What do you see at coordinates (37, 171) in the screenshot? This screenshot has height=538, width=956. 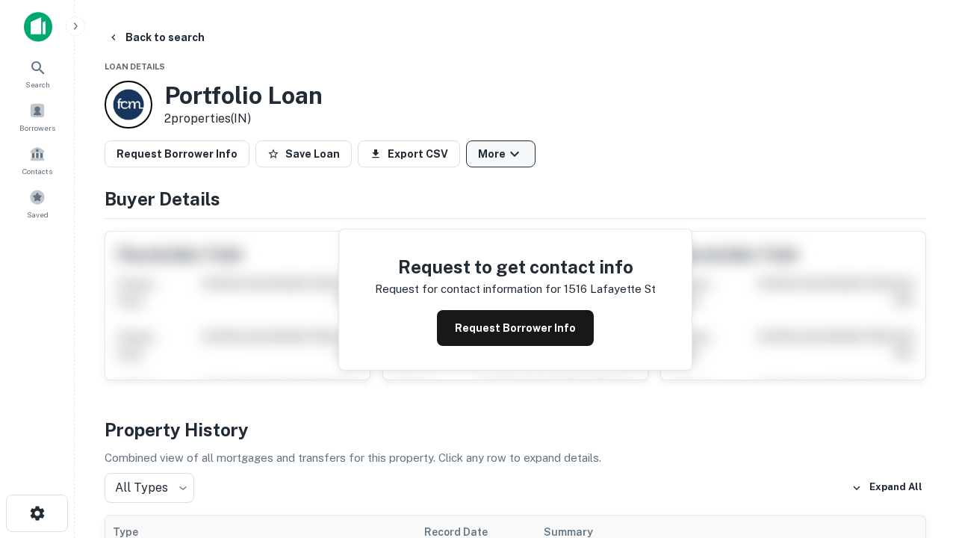 I see `span: Contacts` at bounding box center [37, 171].